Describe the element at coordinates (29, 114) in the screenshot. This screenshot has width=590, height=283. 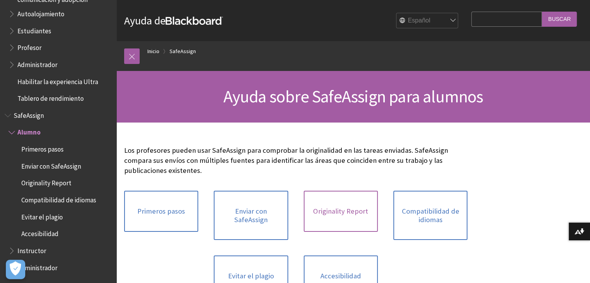
I see `span: SafeAssign` at that location.